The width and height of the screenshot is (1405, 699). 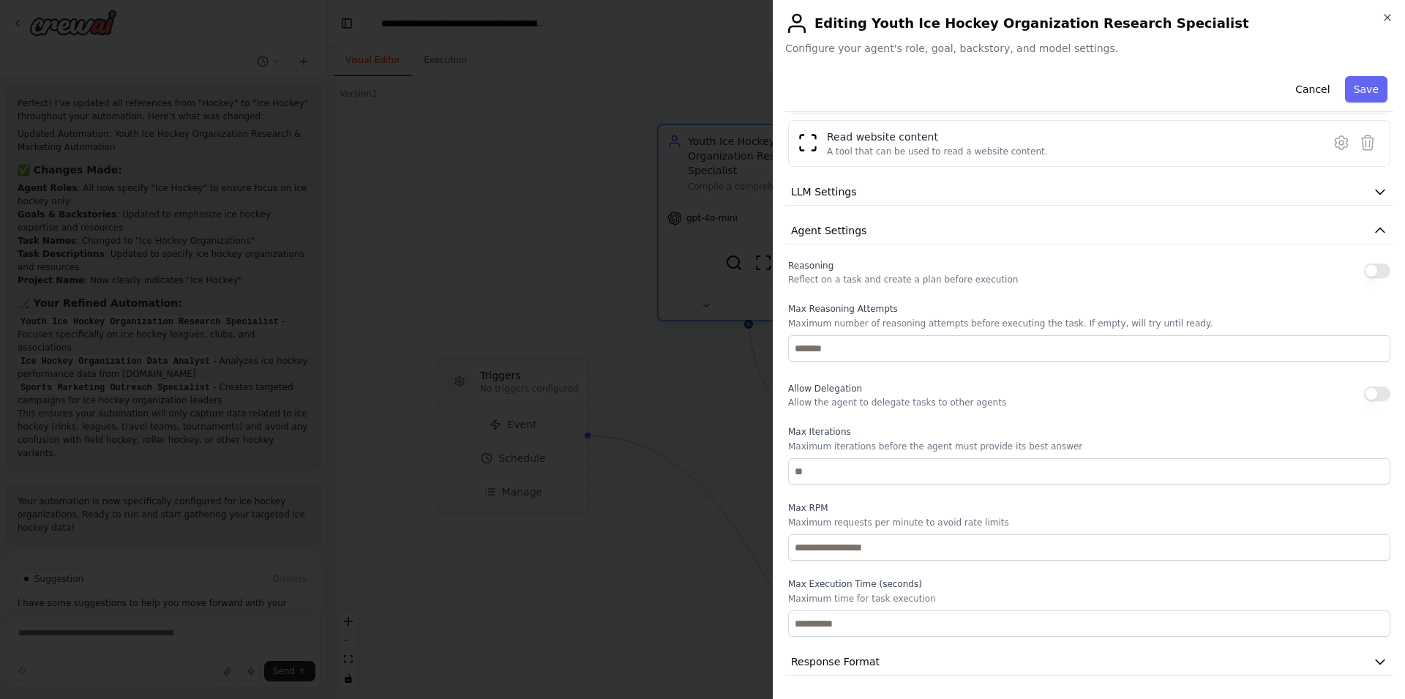 I want to click on button: Cancel, so click(x=1312, y=89).